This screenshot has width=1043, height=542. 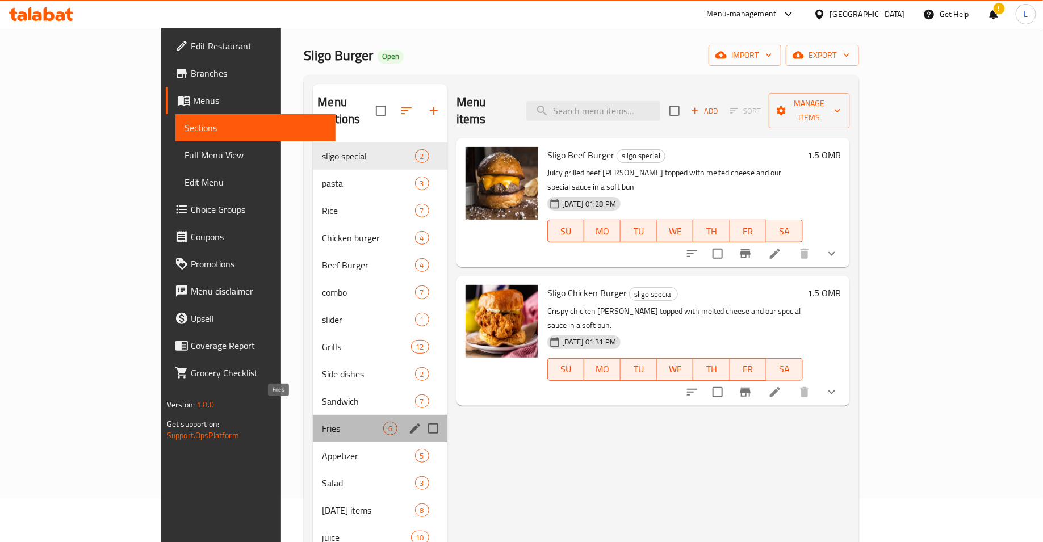 What do you see at coordinates (258, 73) in the screenshot?
I see `span: Branches` at bounding box center [258, 73].